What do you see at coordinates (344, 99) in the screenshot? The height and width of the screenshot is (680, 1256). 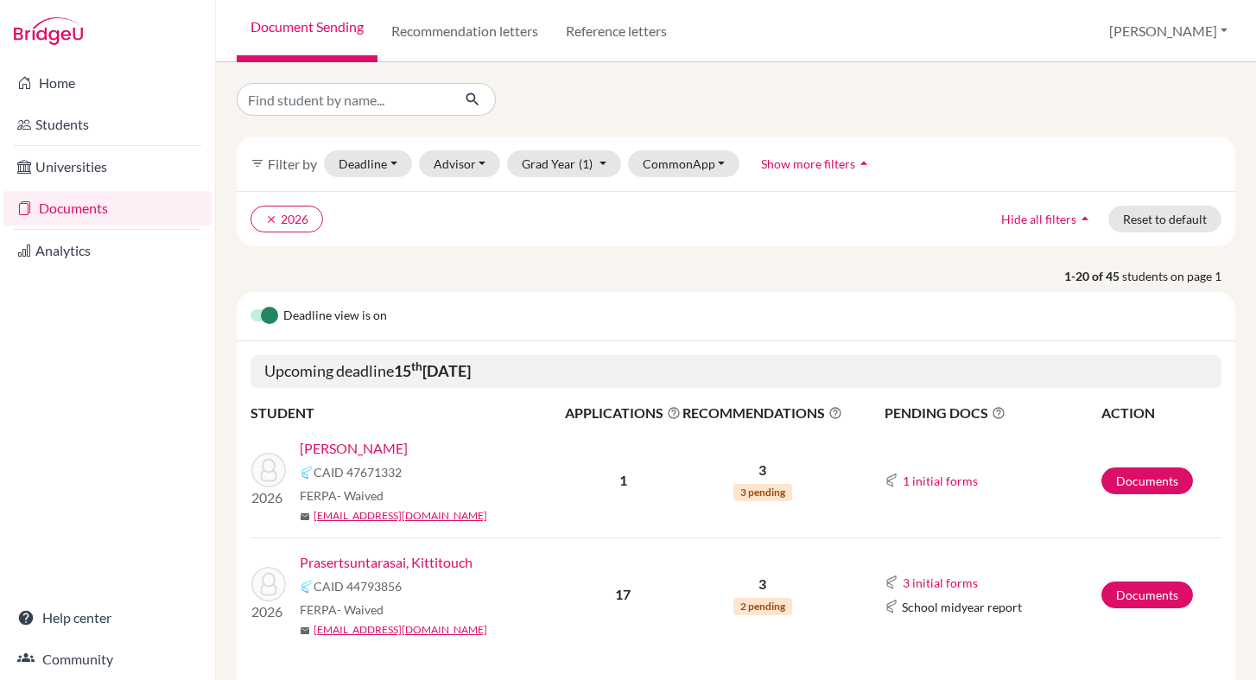 I see `input: Find student by name...` at bounding box center [344, 99].